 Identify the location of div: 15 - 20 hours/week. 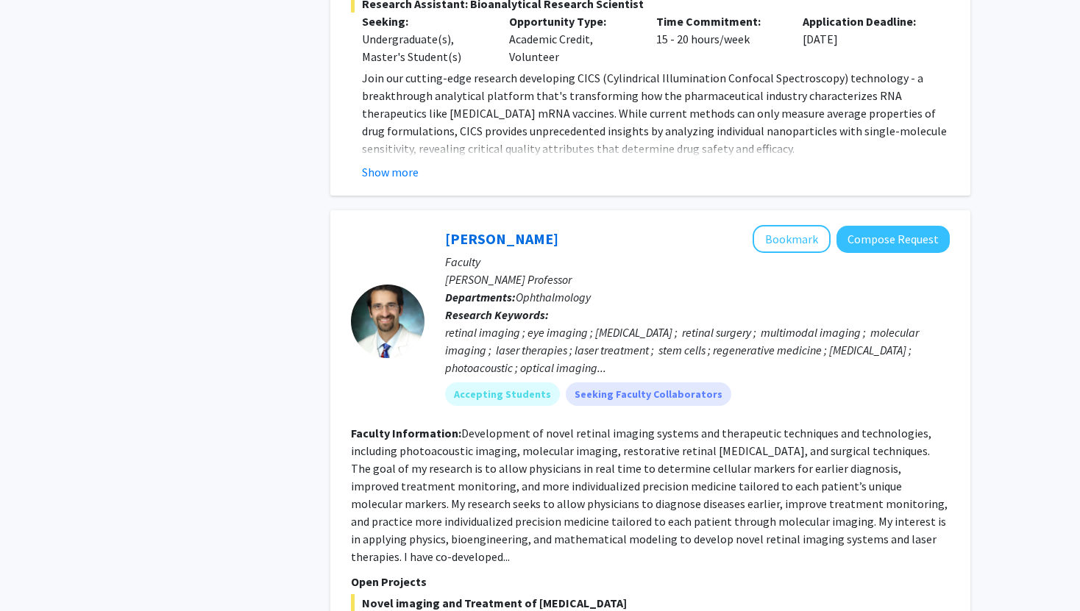
(719, 39).